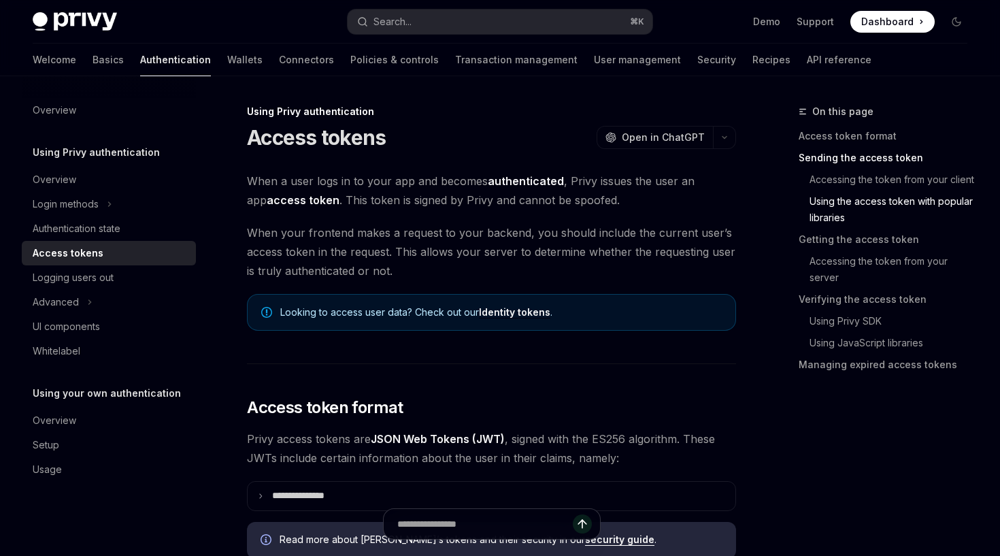  I want to click on div: Logging users out, so click(73, 277).